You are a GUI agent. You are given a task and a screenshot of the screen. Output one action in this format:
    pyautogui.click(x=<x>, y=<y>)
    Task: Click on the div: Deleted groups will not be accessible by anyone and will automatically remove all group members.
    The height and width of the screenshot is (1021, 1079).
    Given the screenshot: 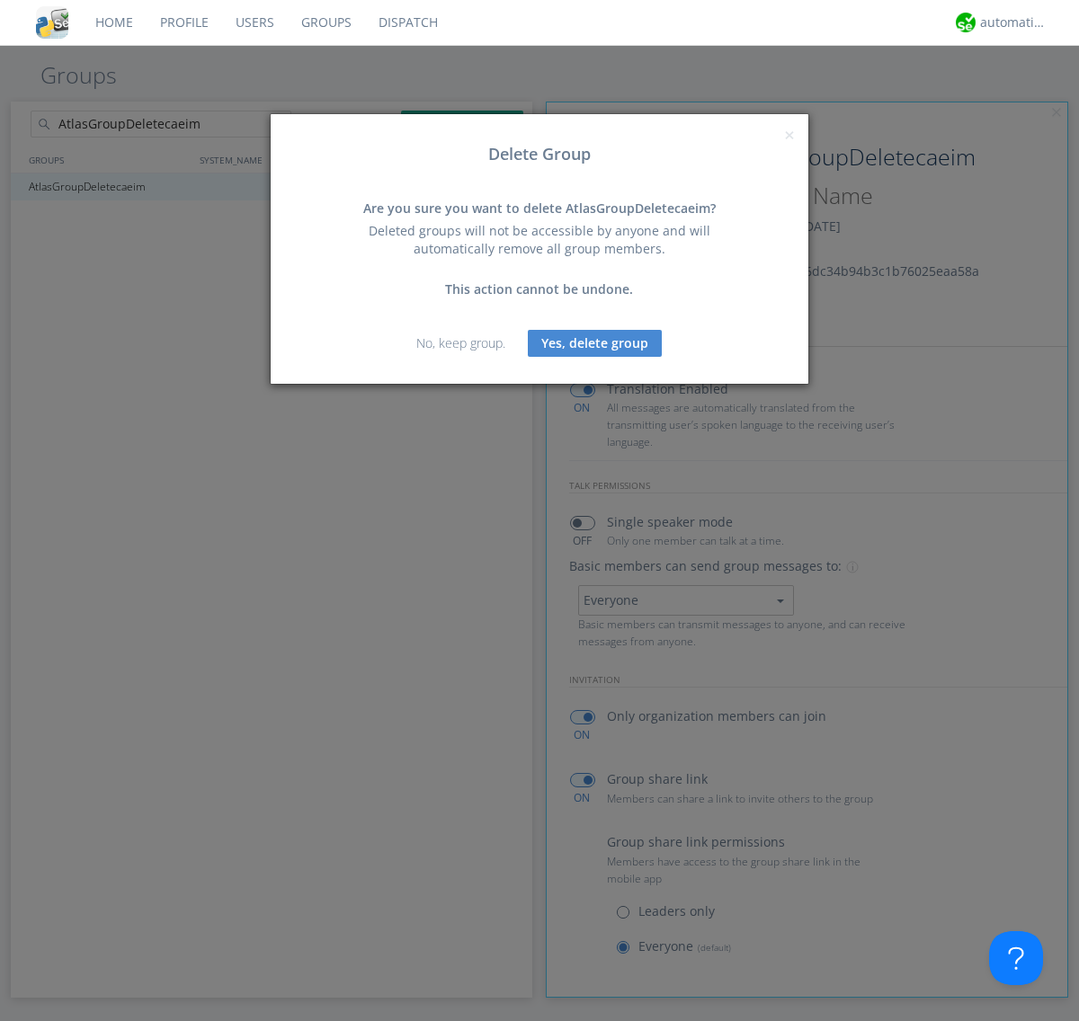 What is the action you would take?
    pyautogui.click(x=539, y=240)
    